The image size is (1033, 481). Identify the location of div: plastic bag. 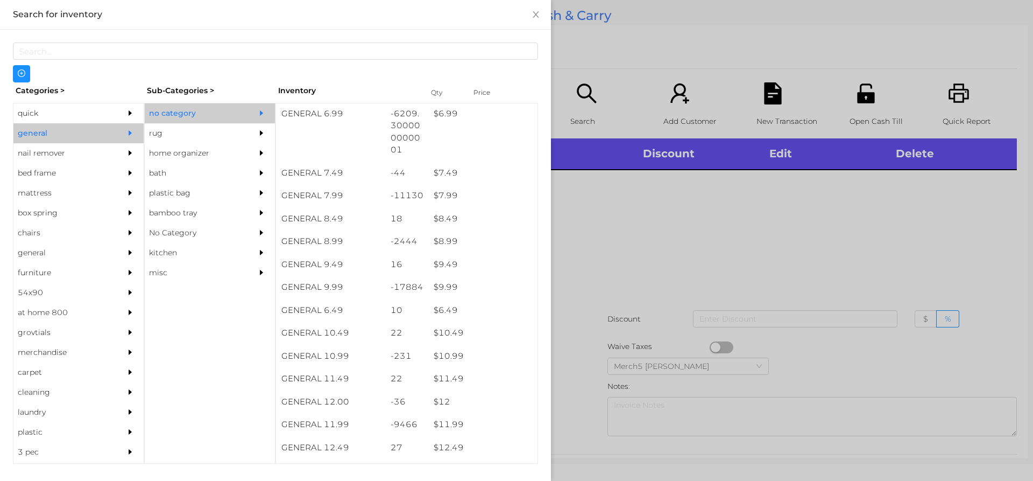
(194, 193).